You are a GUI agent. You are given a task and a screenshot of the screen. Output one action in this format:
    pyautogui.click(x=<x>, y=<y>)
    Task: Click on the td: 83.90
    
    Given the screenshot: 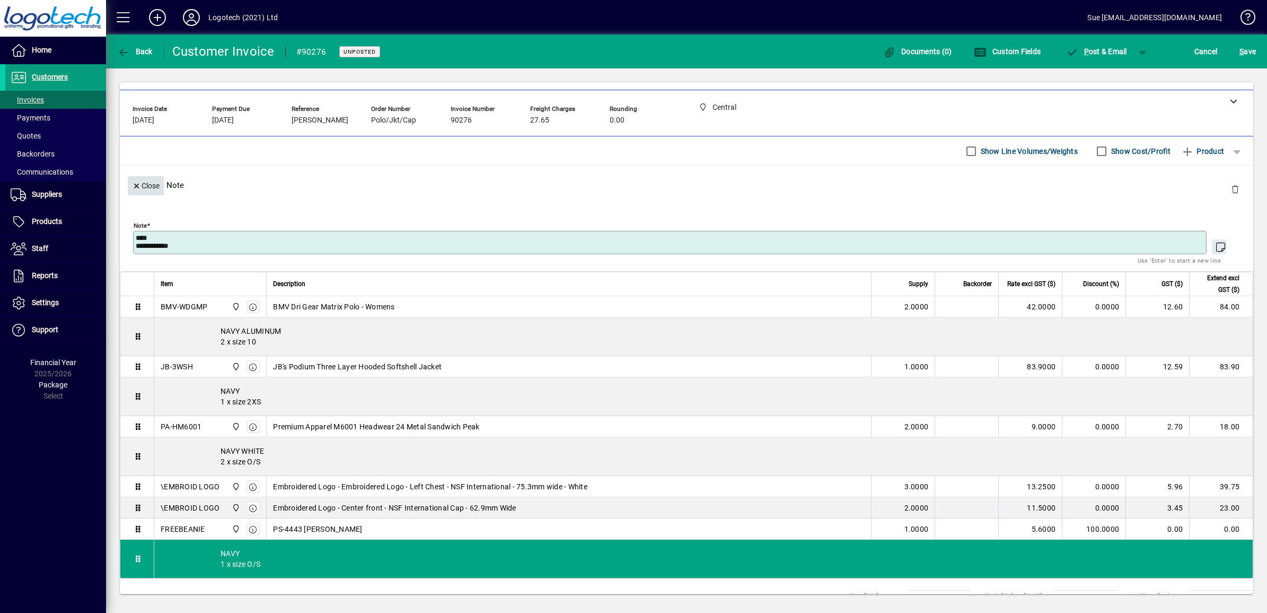 What is the action you would take?
    pyautogui.click(x=1221, y=366)
    